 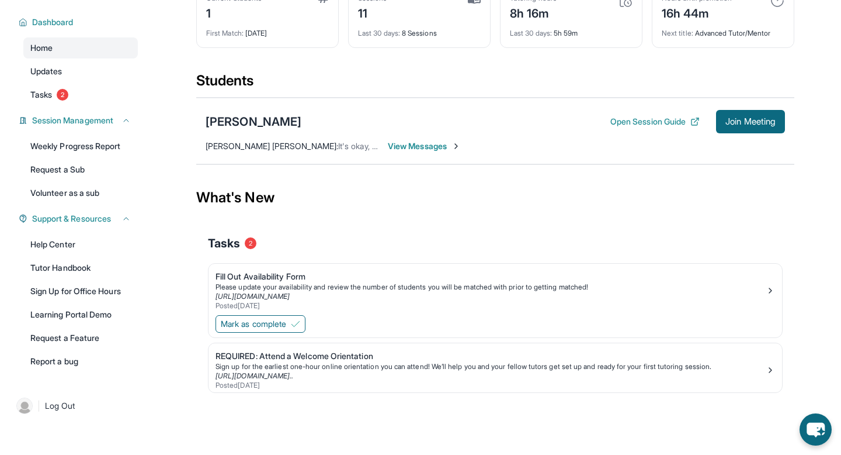 What do you see at coordinates (79, 120) in the screenshot?
I see `button: Session Management` at bounding box center [79, 120].